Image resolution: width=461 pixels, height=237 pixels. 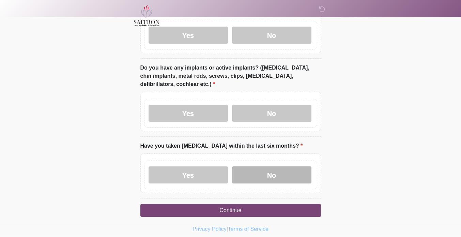 I want to click on img: Saffron Laser Aesthetics and Medical Spa Logo, so click(x=147, y=16).